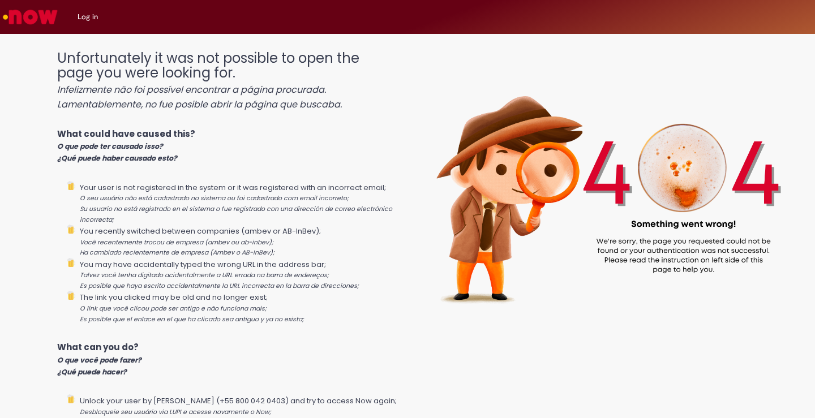  What do you see at coordinates (239, 241) in the screenshot?
I see `li: You recently switched between companies (ambev or AB-InBev);` at bounding box center [239, 241].